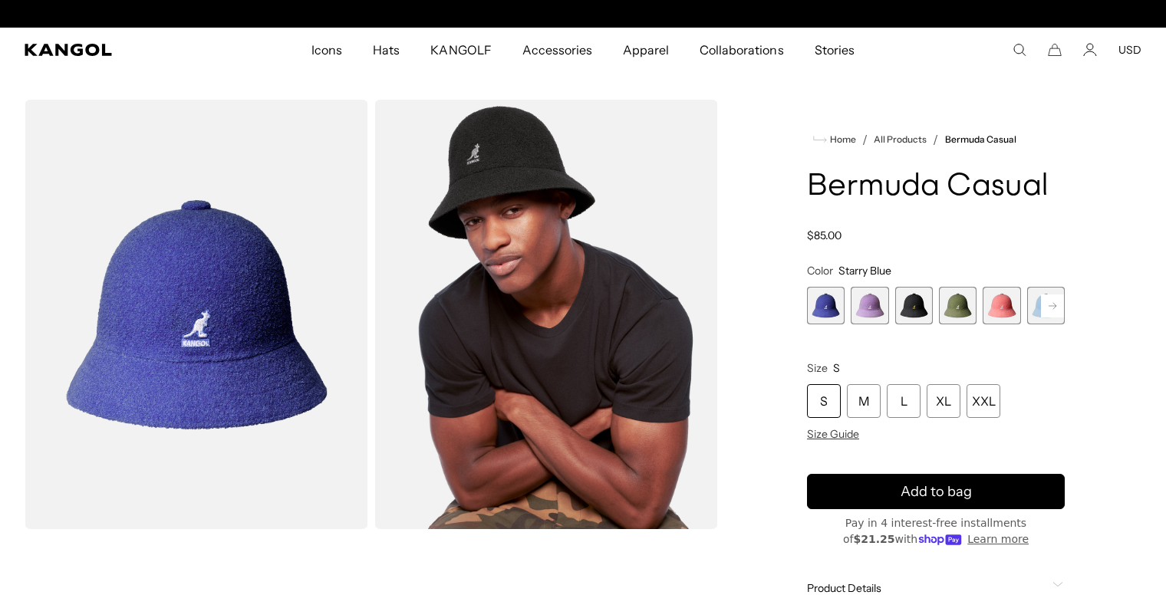 The image size is (1166, 595). What do you see at coordinates (914, 305) in the screenshot?
I see `div: 3 of 12` at bounding box center [914, 305].